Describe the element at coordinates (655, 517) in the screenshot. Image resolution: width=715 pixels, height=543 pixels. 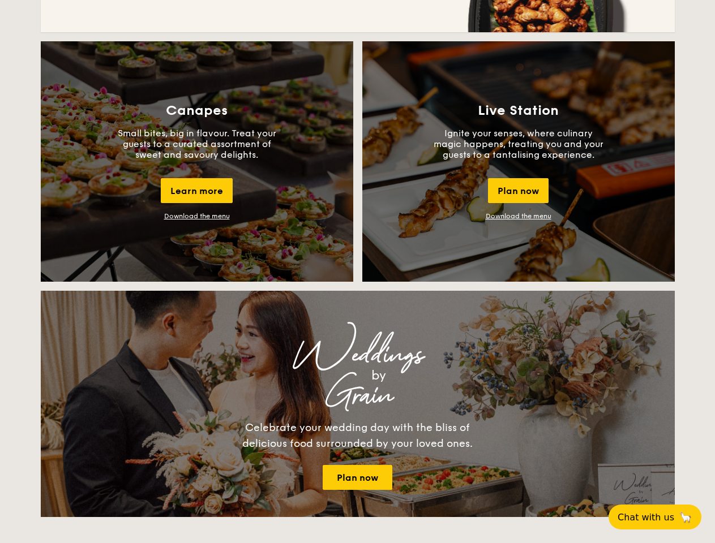
I see `button: Chat with us🦙` at that location.